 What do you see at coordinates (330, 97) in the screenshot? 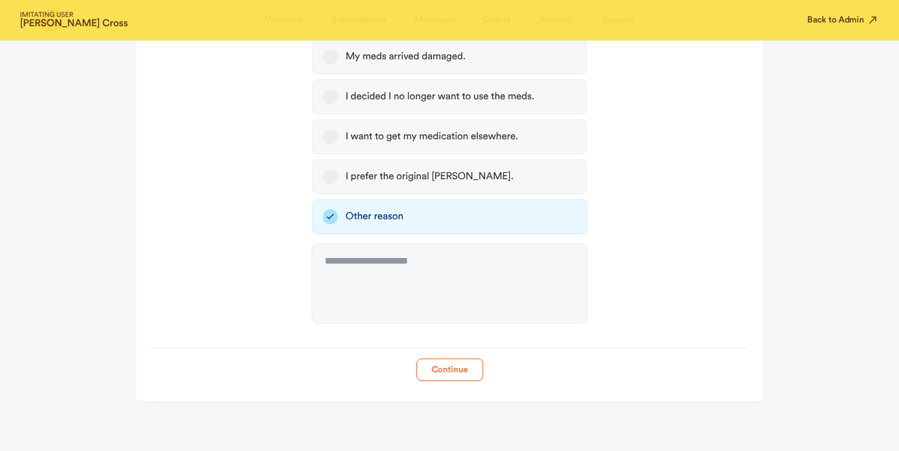
I see `button: I decided I no longer want to use the meds.` at bounding box center [330, 97].